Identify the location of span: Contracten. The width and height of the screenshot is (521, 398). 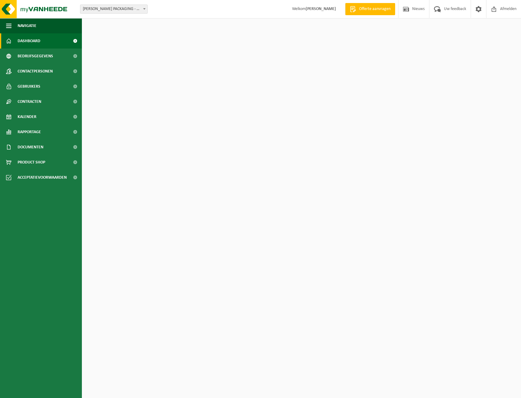
(29, 102).